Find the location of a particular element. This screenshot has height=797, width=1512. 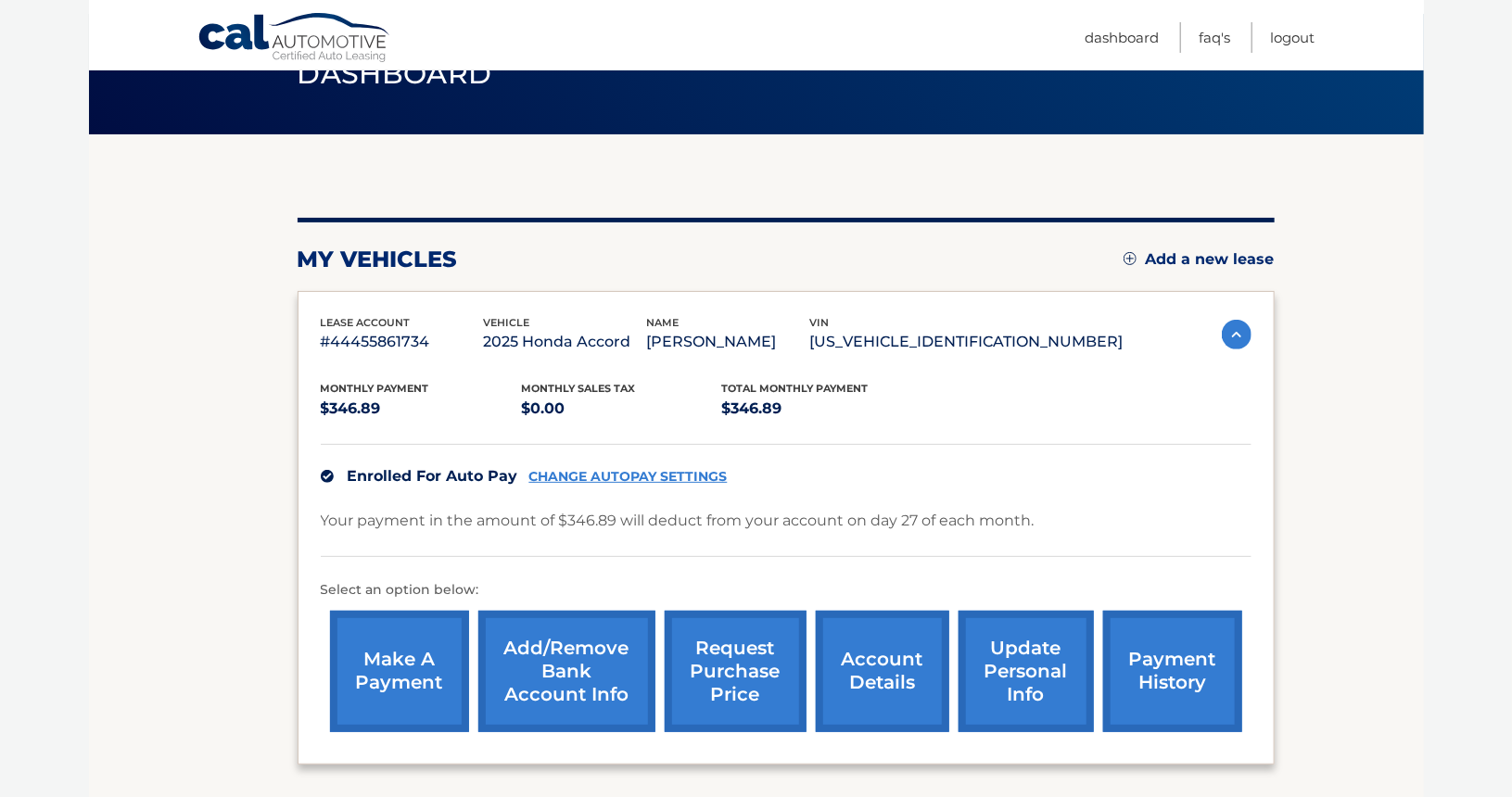

a: Add a new lease is located at coordinates (1199, 259).